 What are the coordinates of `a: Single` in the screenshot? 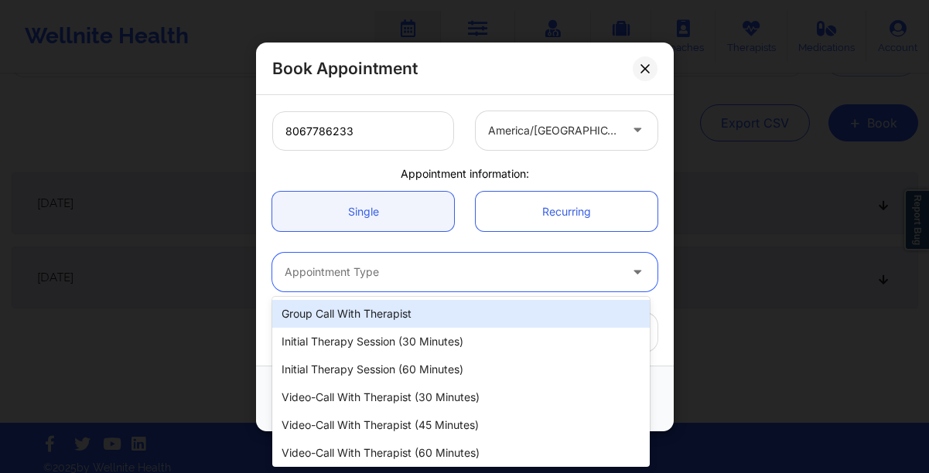 It's located at (363, 211).